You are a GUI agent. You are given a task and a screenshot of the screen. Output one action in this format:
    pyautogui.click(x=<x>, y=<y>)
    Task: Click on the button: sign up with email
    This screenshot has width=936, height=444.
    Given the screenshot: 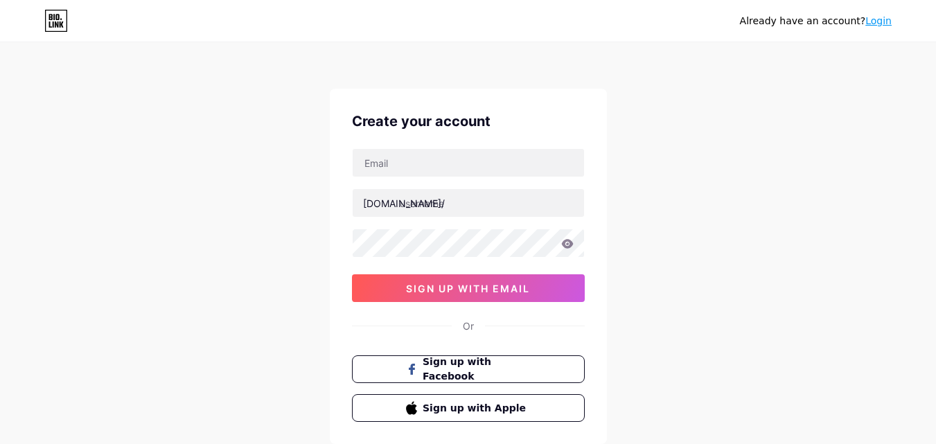 What is the action you would take?
    pyautogui.click(x=468, y=288)
    